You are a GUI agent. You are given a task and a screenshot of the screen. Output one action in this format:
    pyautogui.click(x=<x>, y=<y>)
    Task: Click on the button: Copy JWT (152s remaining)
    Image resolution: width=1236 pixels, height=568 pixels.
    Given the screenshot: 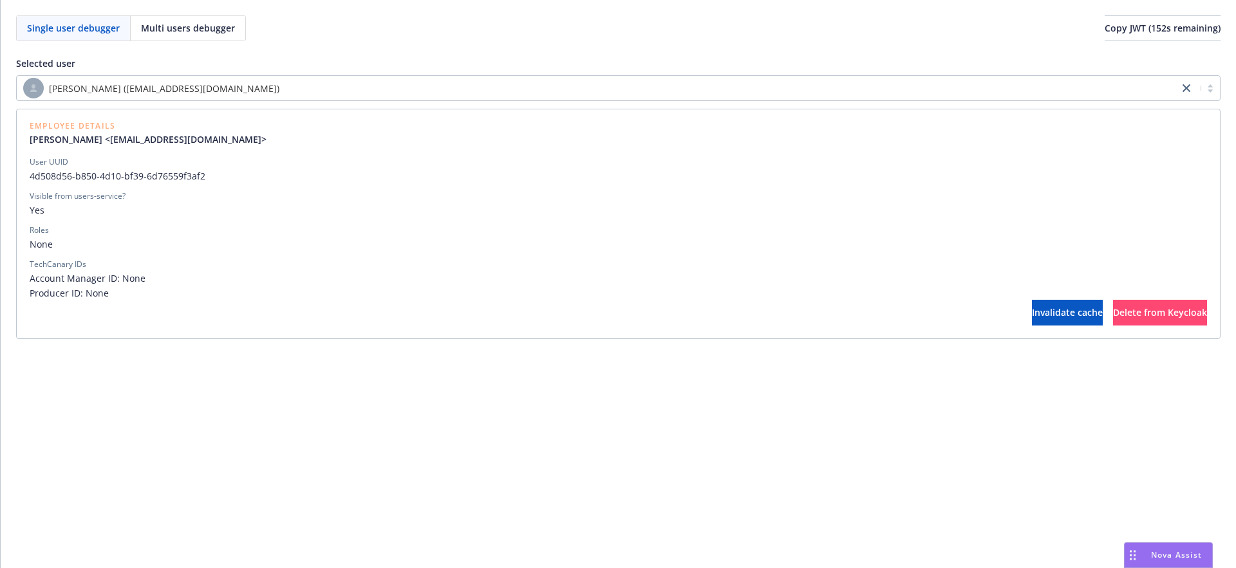 What is the action you would take?
    pyautogui.click(x=1162, y=28)
    